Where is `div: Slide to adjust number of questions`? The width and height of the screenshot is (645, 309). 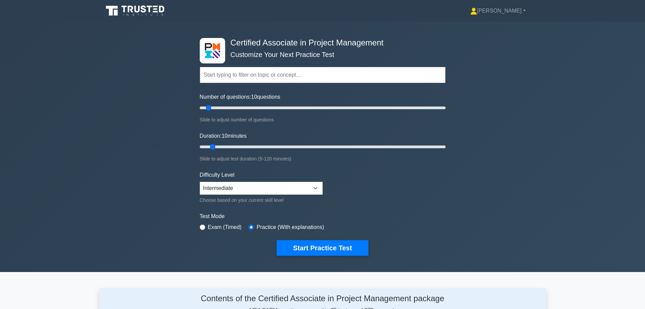 div: Slide to adjust number of questions is located at coordinates (323, 120).